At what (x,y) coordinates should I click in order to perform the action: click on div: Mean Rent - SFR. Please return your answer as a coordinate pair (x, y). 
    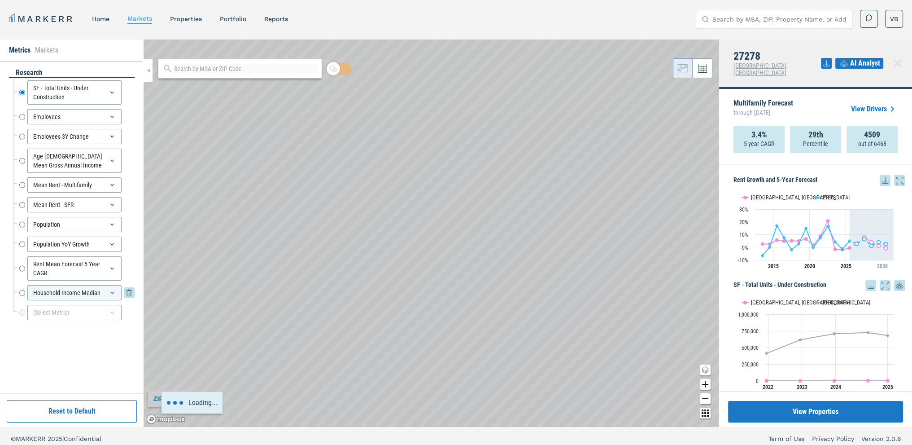
    Looking at the image, I should click on (75, 205).